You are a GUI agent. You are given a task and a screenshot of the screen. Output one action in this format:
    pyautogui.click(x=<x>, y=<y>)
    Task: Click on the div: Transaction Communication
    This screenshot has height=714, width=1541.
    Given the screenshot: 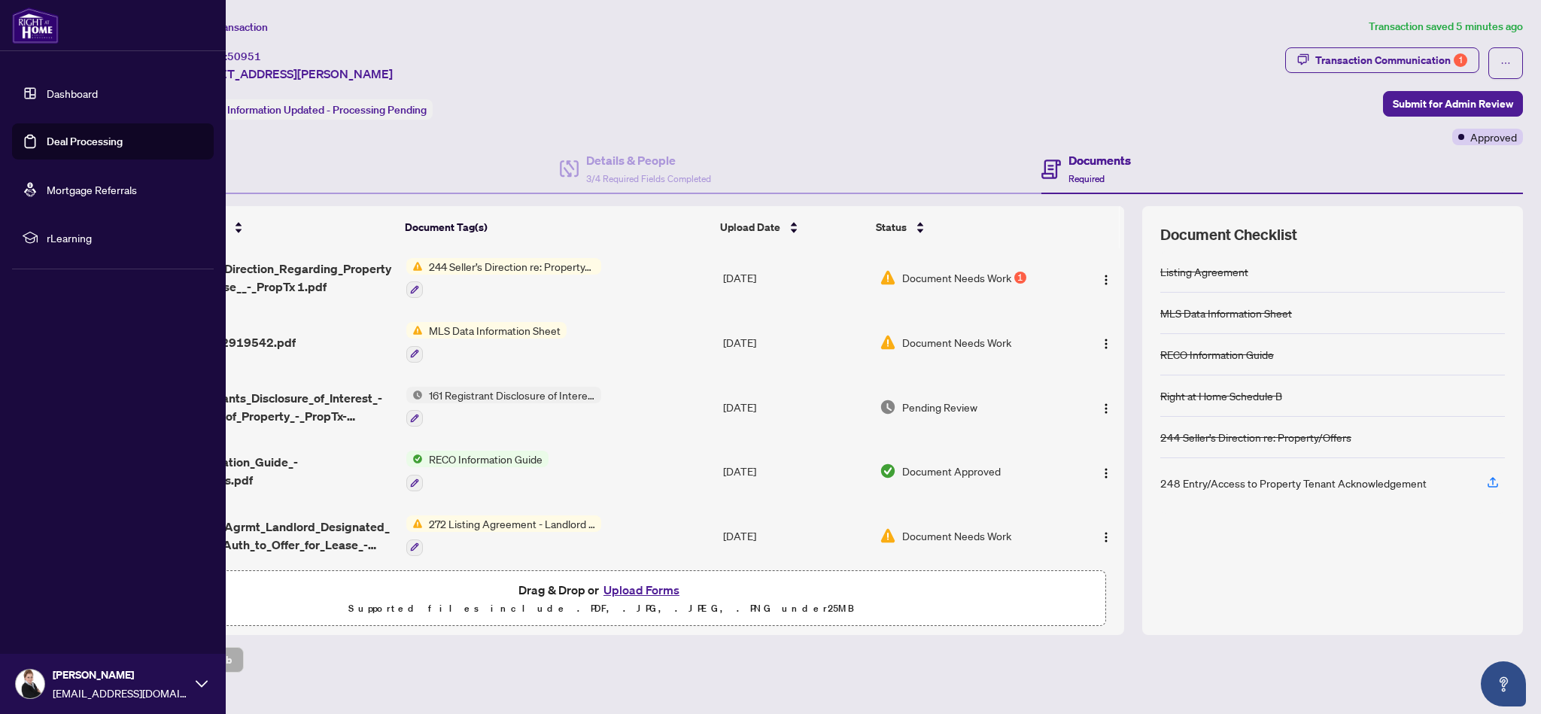 What is the action you would take?
    pyautogui.click(x=1391, y=60)
    